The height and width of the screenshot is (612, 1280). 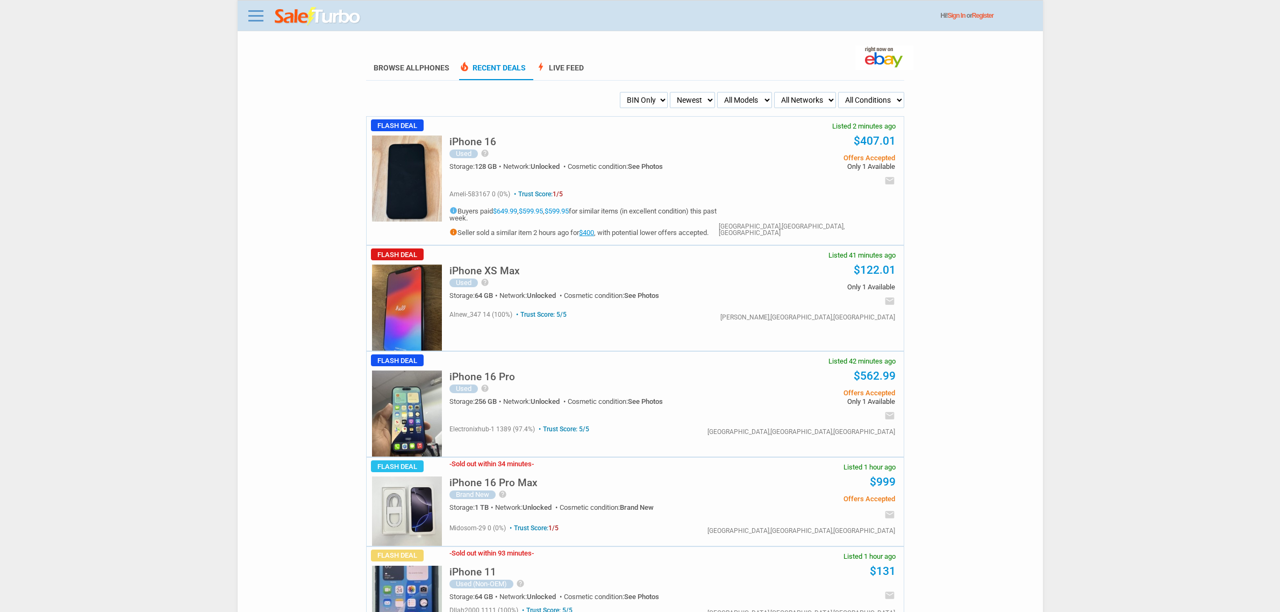 What do you see at coordinates (486, 166) in the screenshot?
I see `span: 128 GB` at bounding box center [486, 166].